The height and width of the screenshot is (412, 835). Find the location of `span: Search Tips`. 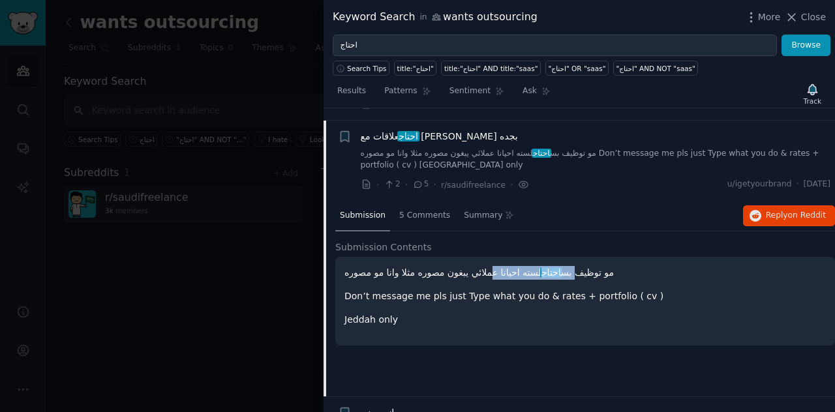

span: Search Tips is located at coordinates (366, 68).